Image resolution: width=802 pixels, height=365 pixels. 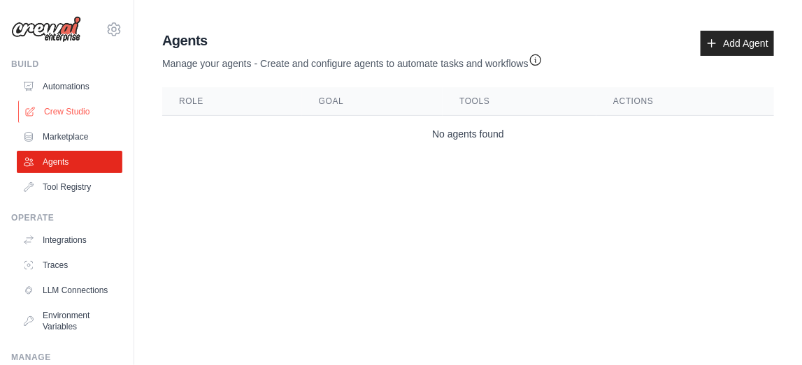 What do you see at coordinates (737, 43) in the screenshot?
I see `a: Add Agent` at bounding box center [737, 43].